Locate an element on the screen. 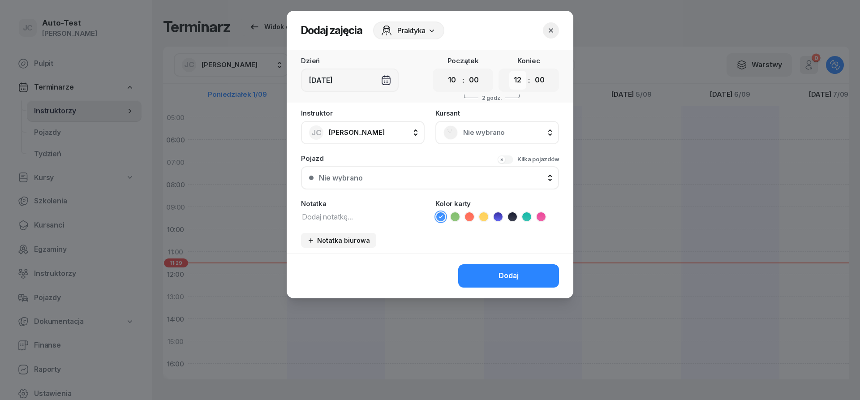  div: Notatka biurowa is located at coordinates (338, 240).